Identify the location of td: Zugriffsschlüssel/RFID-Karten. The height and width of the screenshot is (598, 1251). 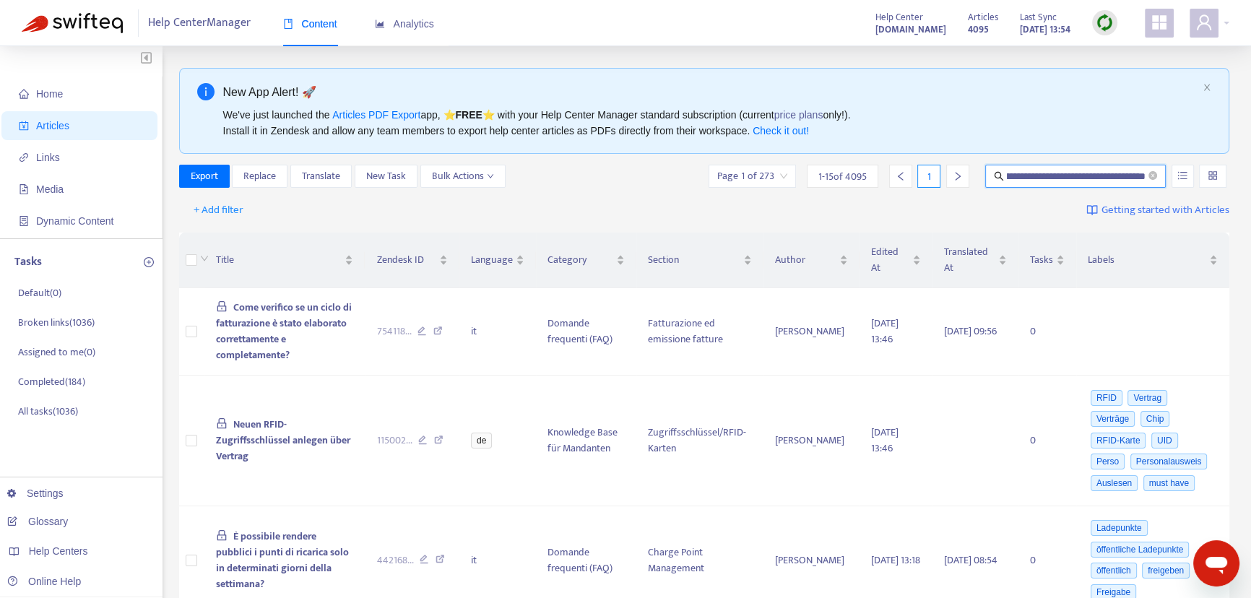
(700, 441).